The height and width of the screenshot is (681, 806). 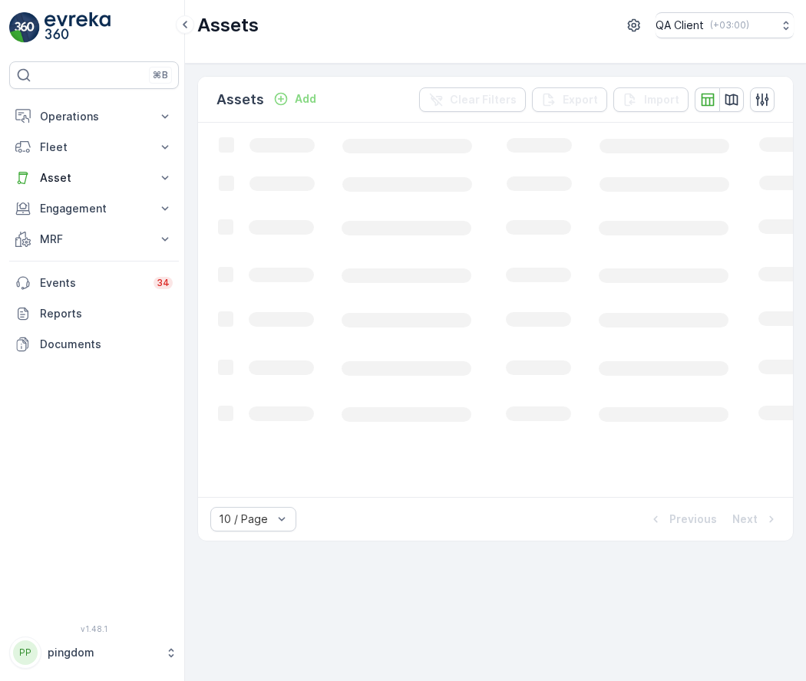 What do you see at coordinates (305, 99) in the screenshot?
I see `p: Add` at bounding box center [305, 99].